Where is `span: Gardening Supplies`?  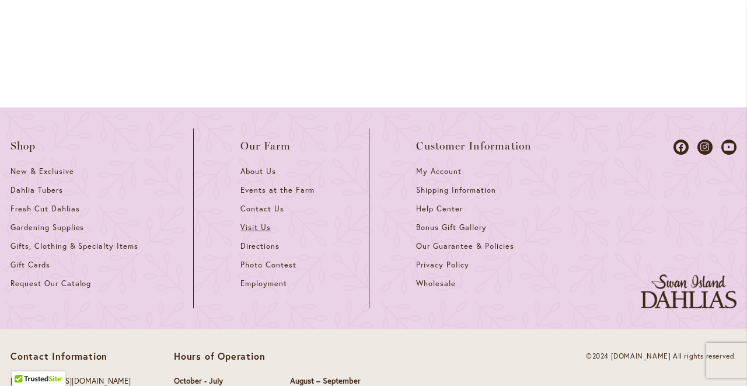
span: Gardening Supplies is located at coordinates (47, 227).